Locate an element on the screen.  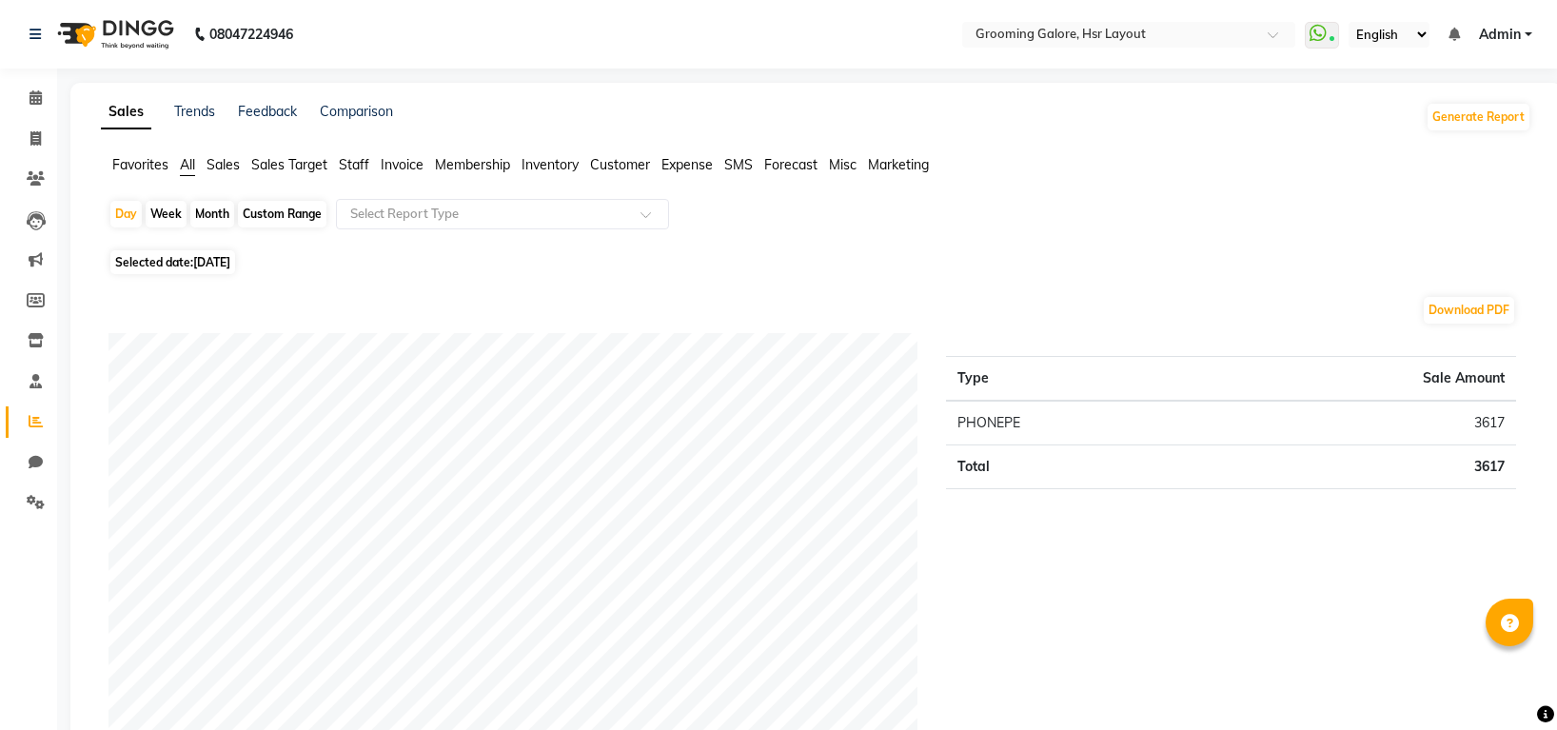
span: Forecast is located at coordinates (791, 165).